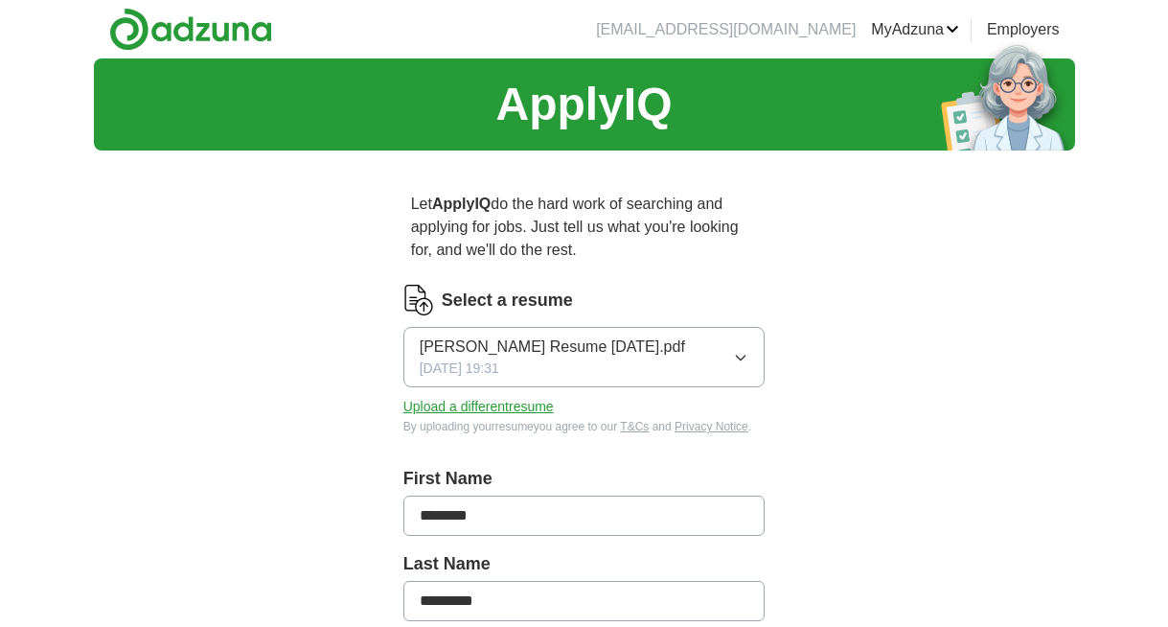 The image size is (1168, 627). Describe the element at coordinates (634, 426) in the screenshot. I see `a: T&Cs` at that location.